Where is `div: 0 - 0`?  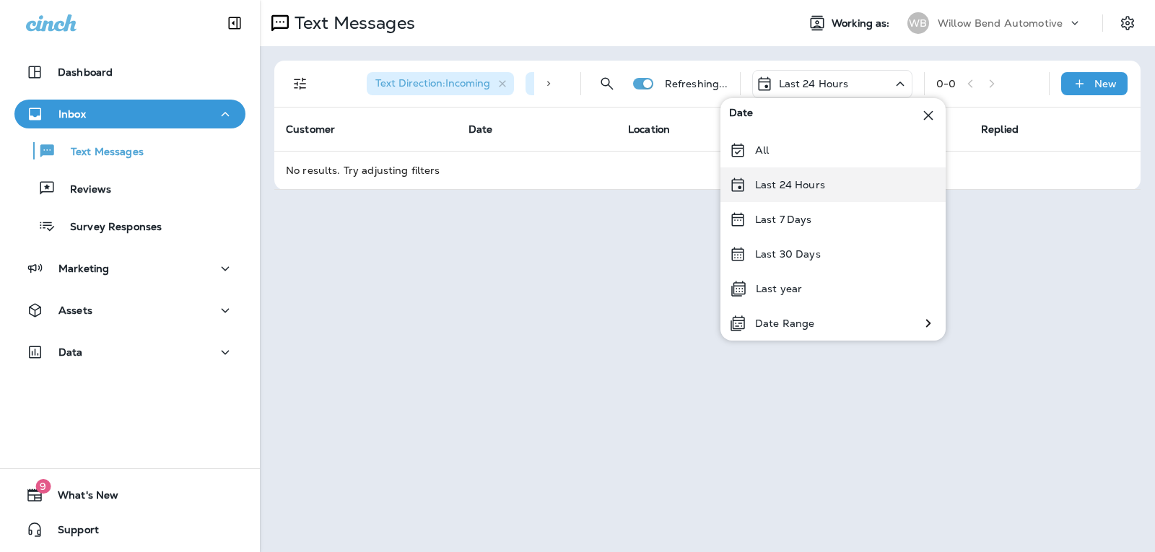 div: 0 - 0 is located at coordinates (945, 84).